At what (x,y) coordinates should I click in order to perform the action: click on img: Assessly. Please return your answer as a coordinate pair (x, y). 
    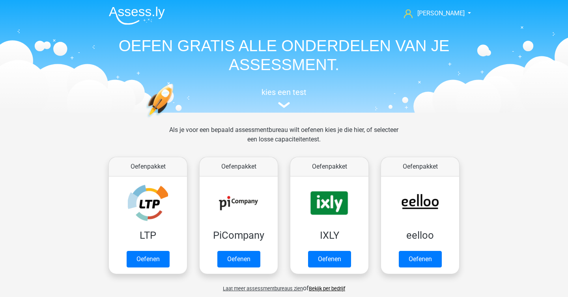
    Looking at the image, I should click on (137, 15).